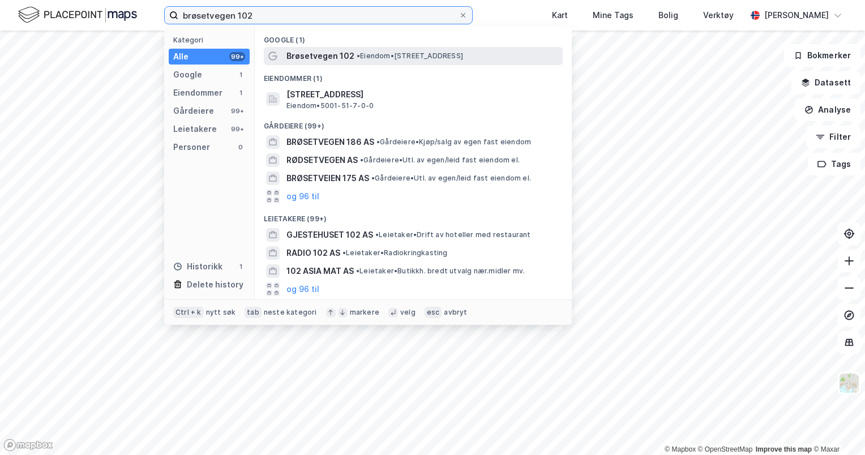 The width and height of the screenshot is (865, 455). I want to click on div: Leietakere, so click(195, 129).